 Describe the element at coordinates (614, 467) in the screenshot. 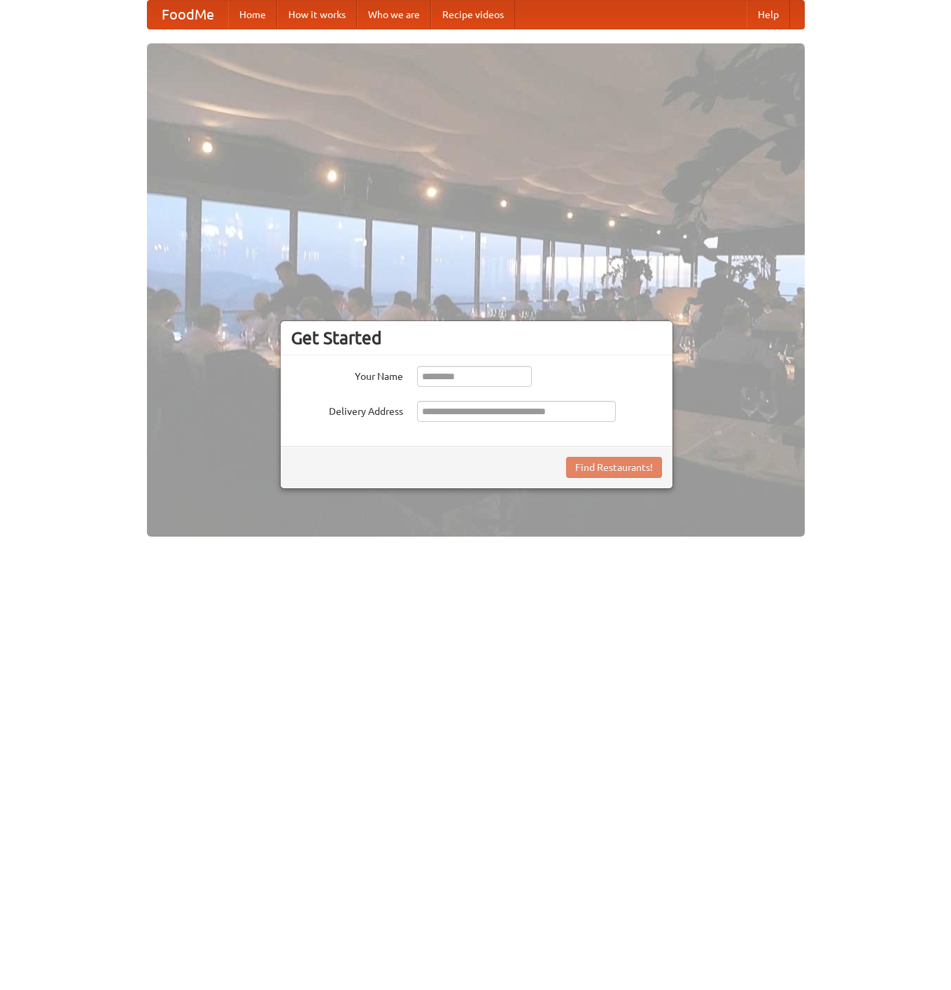

I see `button: Find Restaurants!` at that location.